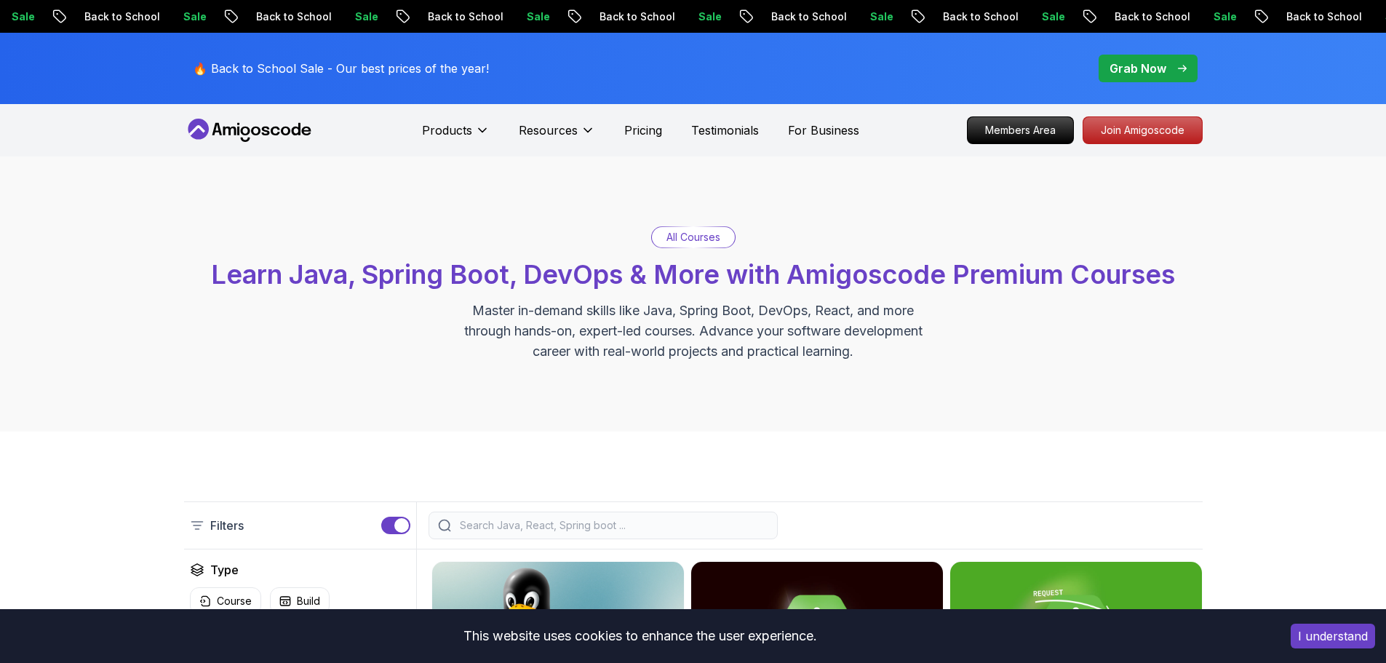 The height and width of the screenshot is (663, 1386). What do you see at coordinates (224, 570) in the screenshot?
I see `h2: Type` at bounding box center [224, 570].